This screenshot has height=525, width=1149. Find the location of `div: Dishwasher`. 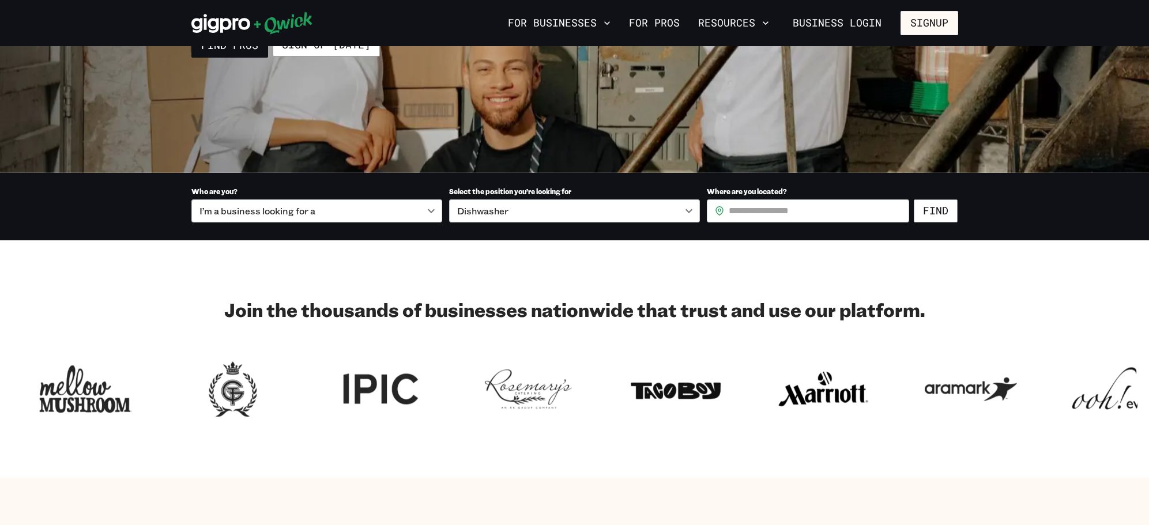

div: Dishwasher is located at coordinates (574, 211).